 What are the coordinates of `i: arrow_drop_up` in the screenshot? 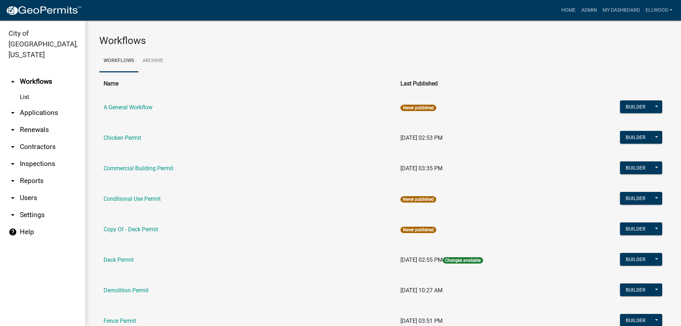 It's located at (13, 82).